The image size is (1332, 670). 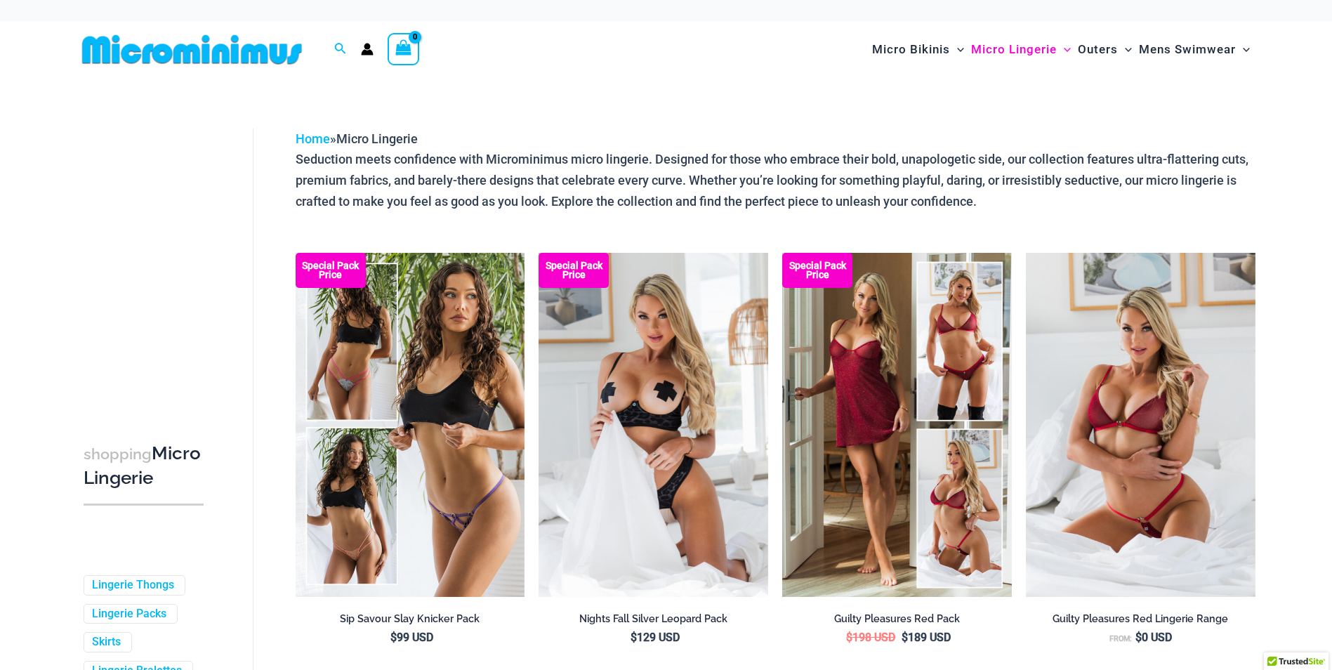 I want to click on a: Lingerie Packs, so click(x=129, y=614).